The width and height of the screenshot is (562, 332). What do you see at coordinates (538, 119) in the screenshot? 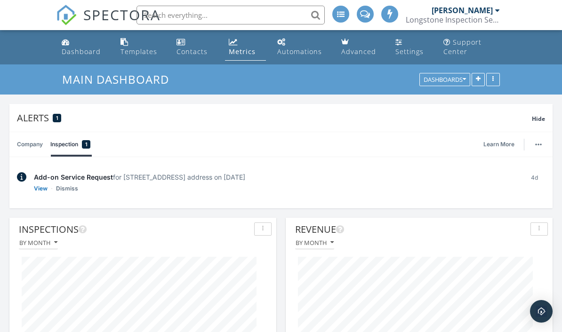
I see `span: Hide` at bounding box center [538, 119].